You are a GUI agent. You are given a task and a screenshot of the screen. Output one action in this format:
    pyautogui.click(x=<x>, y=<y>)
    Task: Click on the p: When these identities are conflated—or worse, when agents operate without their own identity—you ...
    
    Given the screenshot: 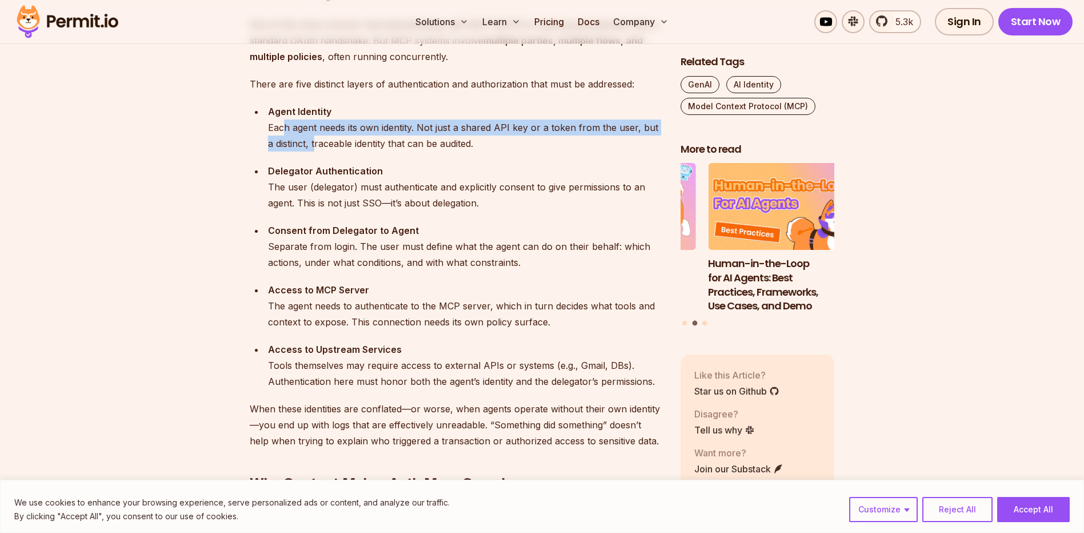 What is the action you would take?
    pyautogui.click(x=456, y=425)
    